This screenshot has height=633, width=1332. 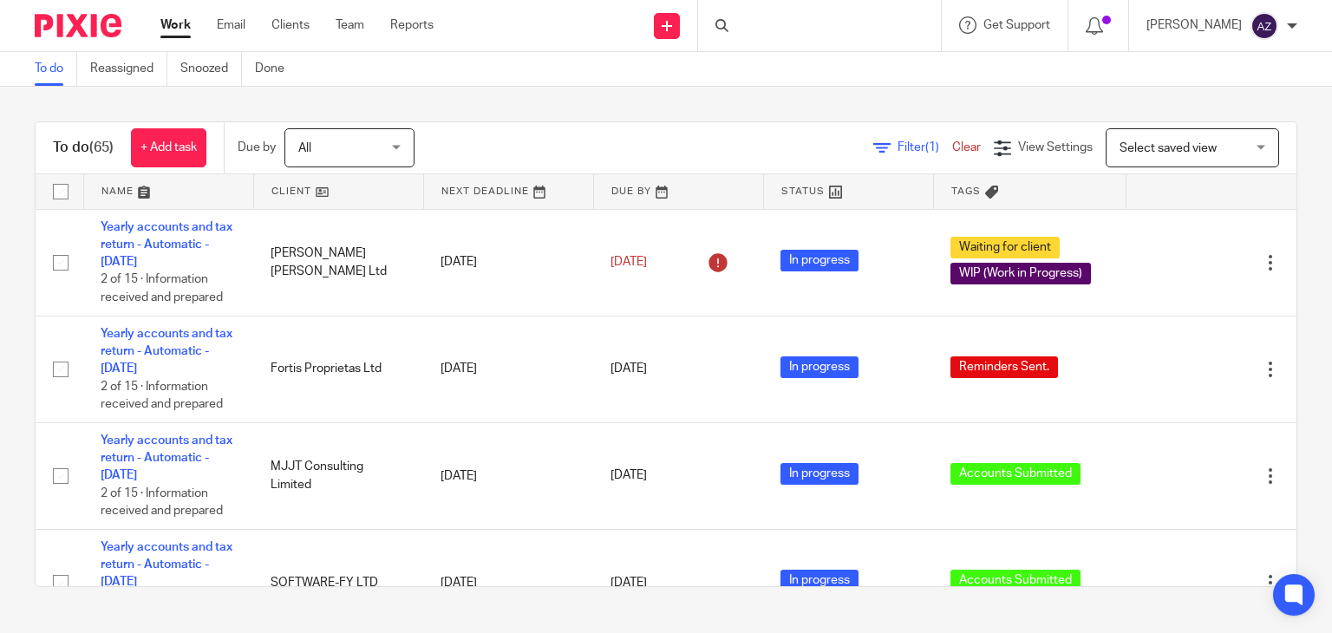 What do you see at coordinates (1016, 25) in the screenshot?
I see `span: Get Support` at bounding box center [1016, 25].